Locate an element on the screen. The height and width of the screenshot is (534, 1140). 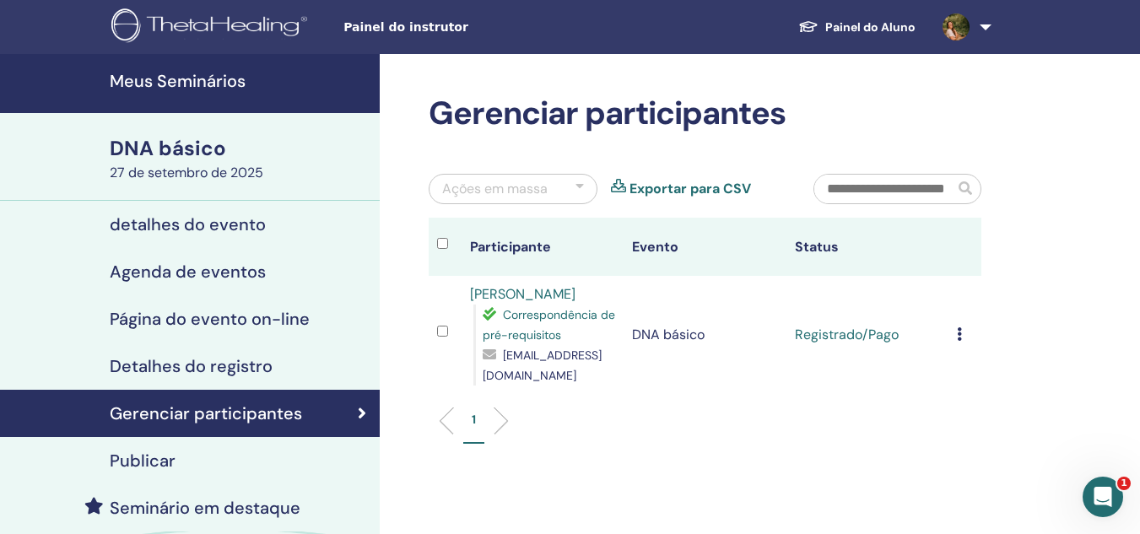
font: Agenda de eventos is located at coordinates (187, 272).